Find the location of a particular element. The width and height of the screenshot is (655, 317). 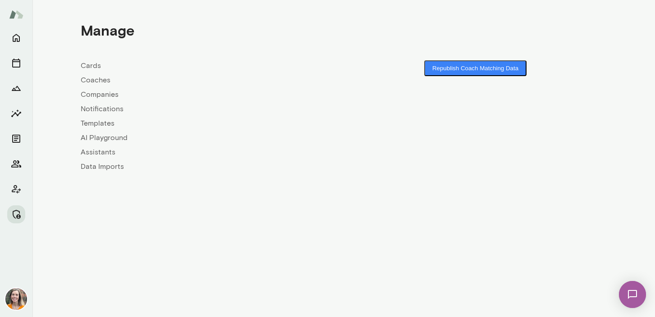

h4: Manage is located at coordinates (107, 30).